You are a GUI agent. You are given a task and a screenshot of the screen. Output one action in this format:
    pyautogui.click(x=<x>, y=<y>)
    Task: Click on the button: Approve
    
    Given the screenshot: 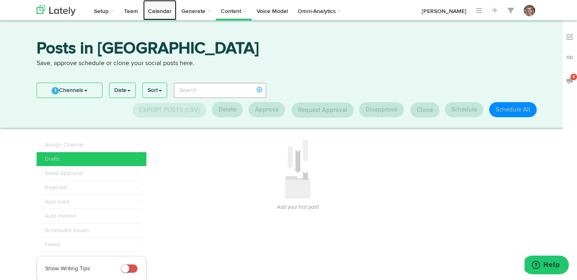 What is the action you would take?
    pyautogui.click(x=267, y=109)
    